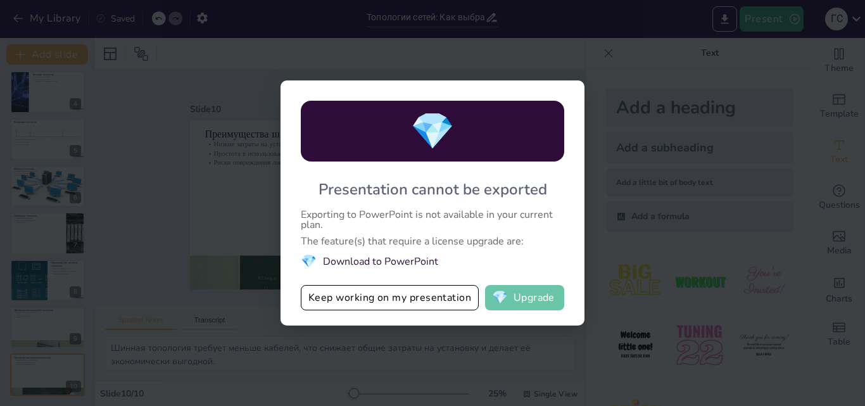 The height and width of the screenshot is (406, 865). What do you see at coordinates (524, 298) in the screenshot?
I see `button: diamondUpgrade` at bounding box center [524, 298].